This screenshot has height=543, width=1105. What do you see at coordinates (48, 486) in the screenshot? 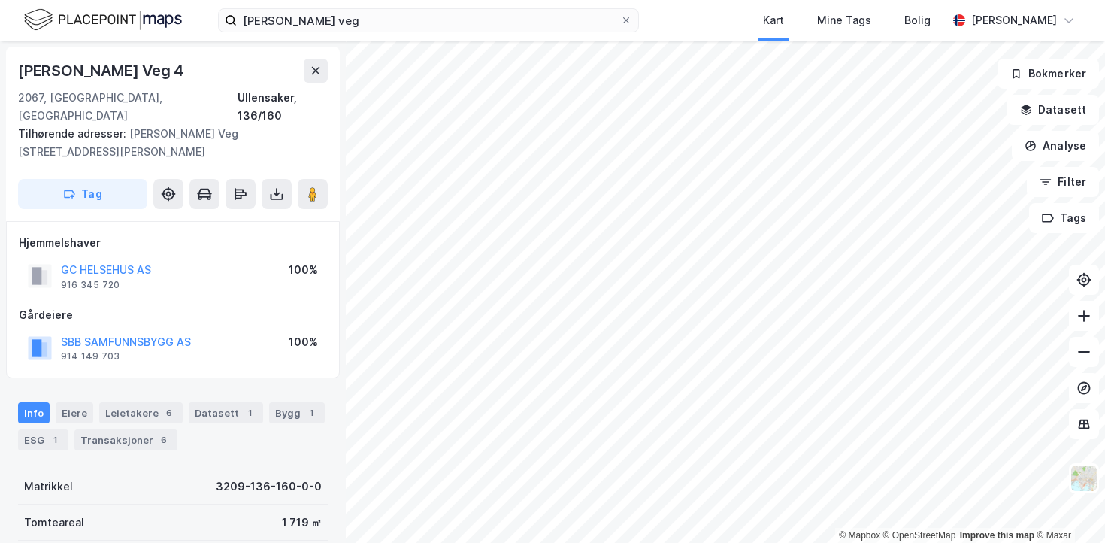
I see `div: Matrikkel` at bounding box center [48, 486].